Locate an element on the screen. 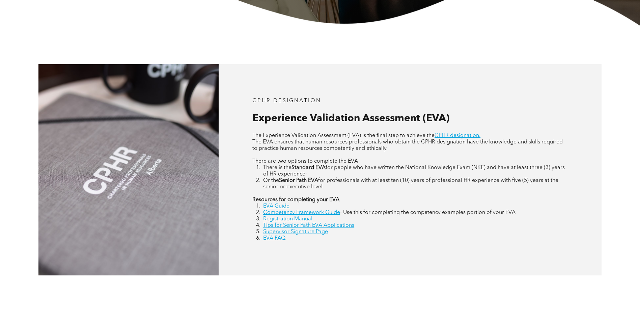 Image resolution: width=640 pixels, height=322 pixels. span: There are two options to complete the EVA is located at coordinates (305, 161).